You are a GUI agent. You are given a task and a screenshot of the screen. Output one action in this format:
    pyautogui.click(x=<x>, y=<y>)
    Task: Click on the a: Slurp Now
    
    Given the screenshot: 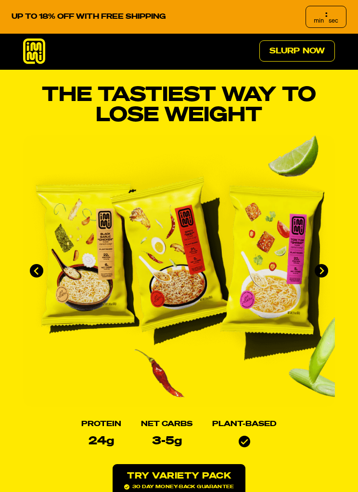 What is the action you would take?
    pyautogui.click(x=297, y=51)
    